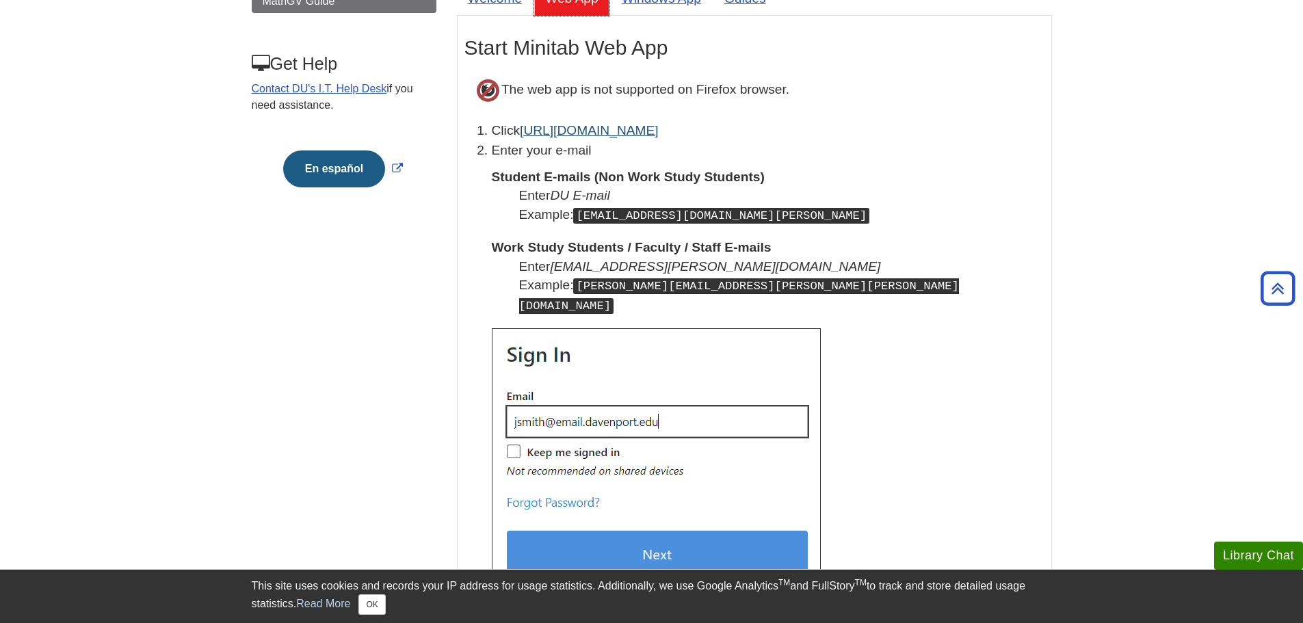 This screenshot has width=1303, height=623. What do you see at coordinates (768, 247) in the screenshot?
I see `dt: Work Study Students / Faculty / Staff E-mails` at bounding box center [768, 247].